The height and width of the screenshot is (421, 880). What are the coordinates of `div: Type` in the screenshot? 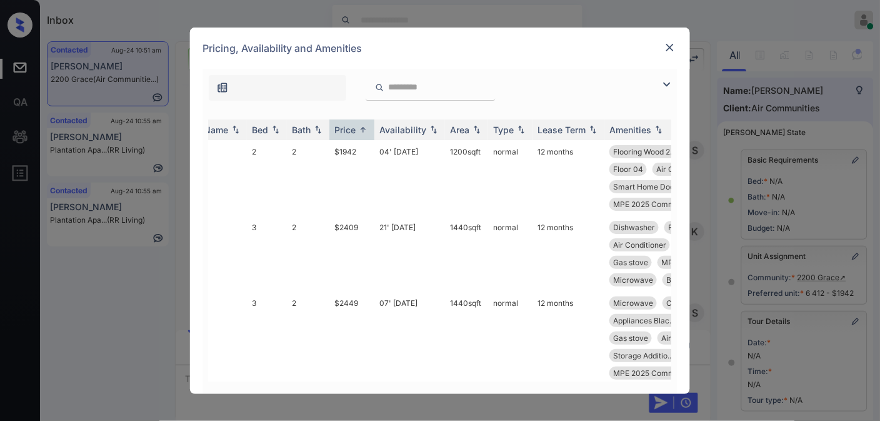 It's located at (503, 129).